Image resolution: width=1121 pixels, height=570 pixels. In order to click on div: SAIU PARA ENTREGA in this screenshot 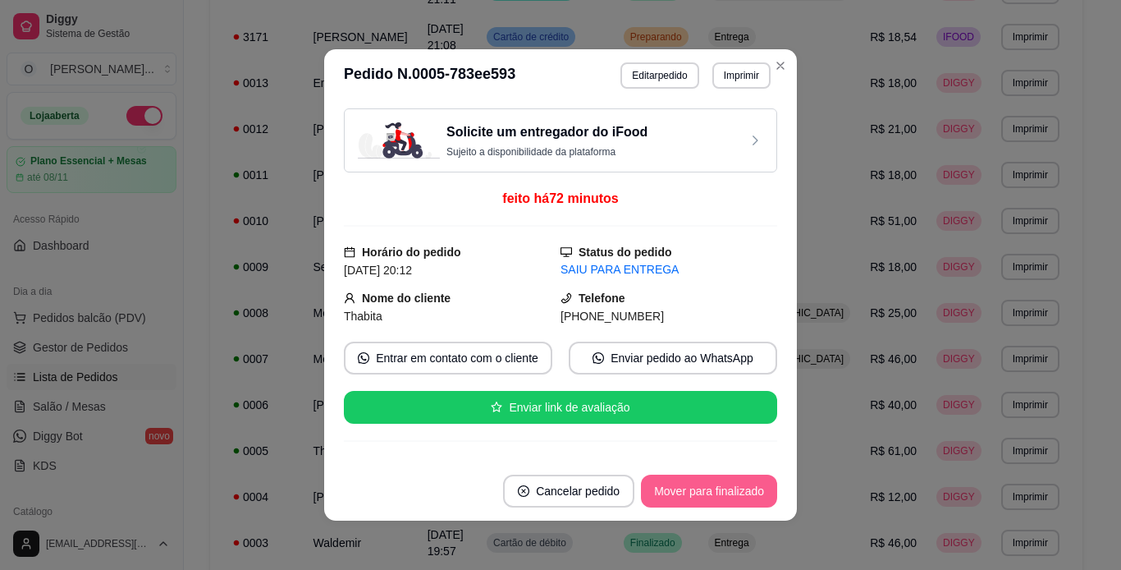, I will do `click(669, 269)`.